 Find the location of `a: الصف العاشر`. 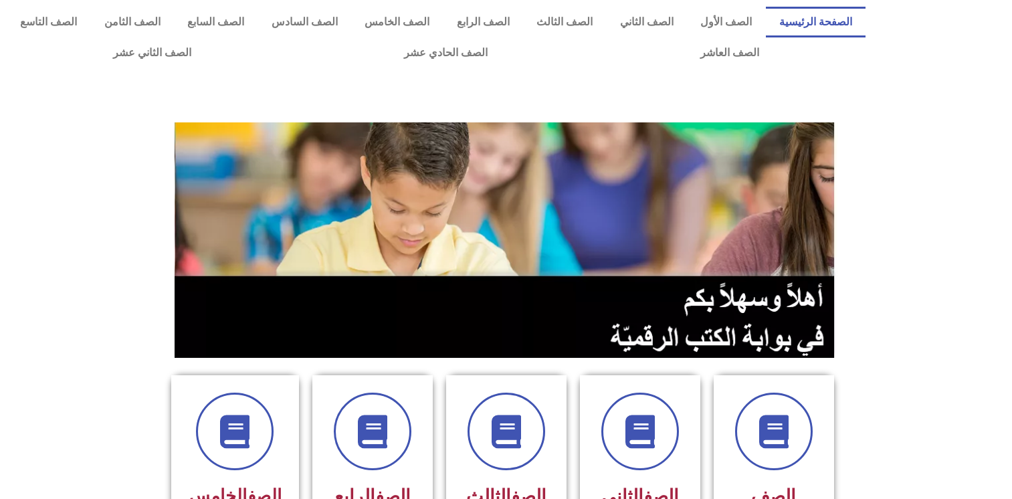

a: الصف العاشر is located at coordinates (730, 53).